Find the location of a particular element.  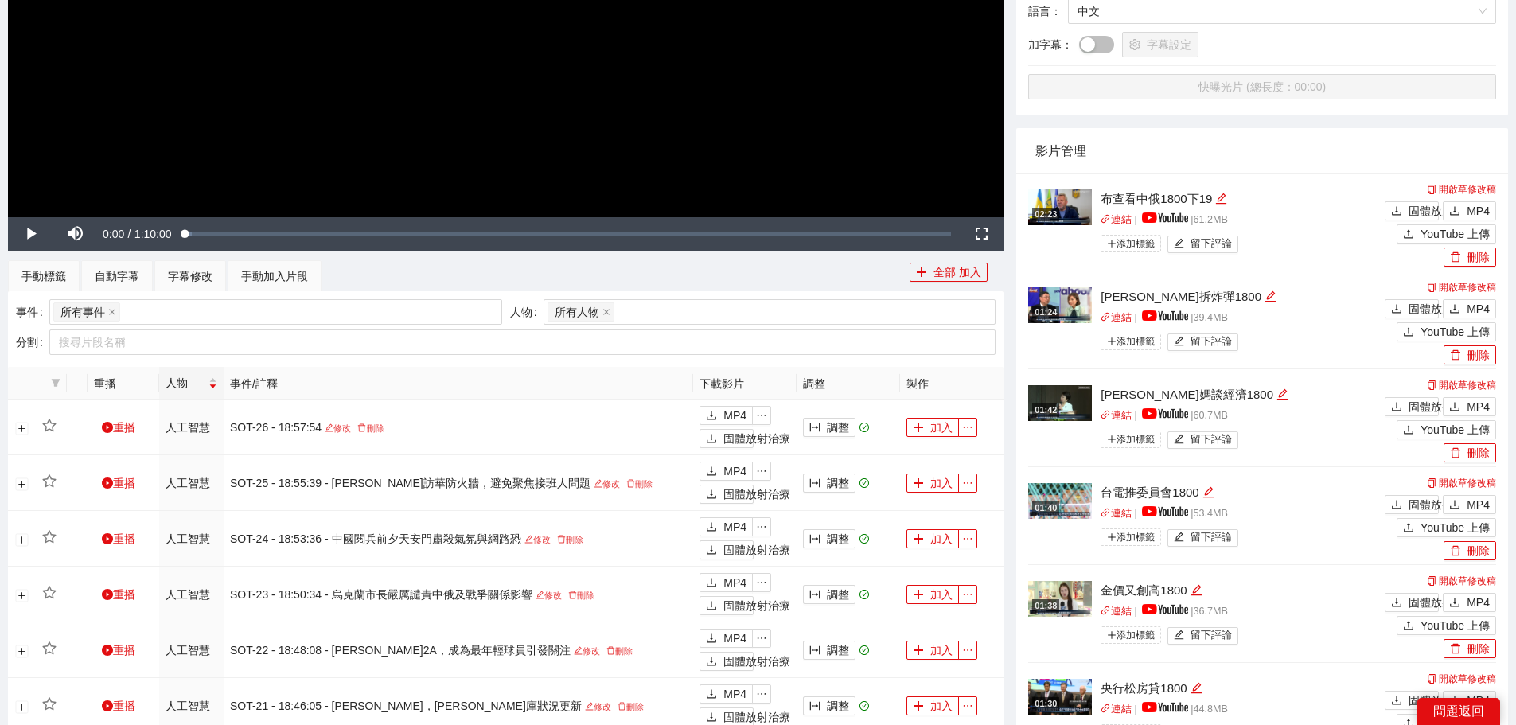

font: 01:40 is located at coordinates (1046, 508).